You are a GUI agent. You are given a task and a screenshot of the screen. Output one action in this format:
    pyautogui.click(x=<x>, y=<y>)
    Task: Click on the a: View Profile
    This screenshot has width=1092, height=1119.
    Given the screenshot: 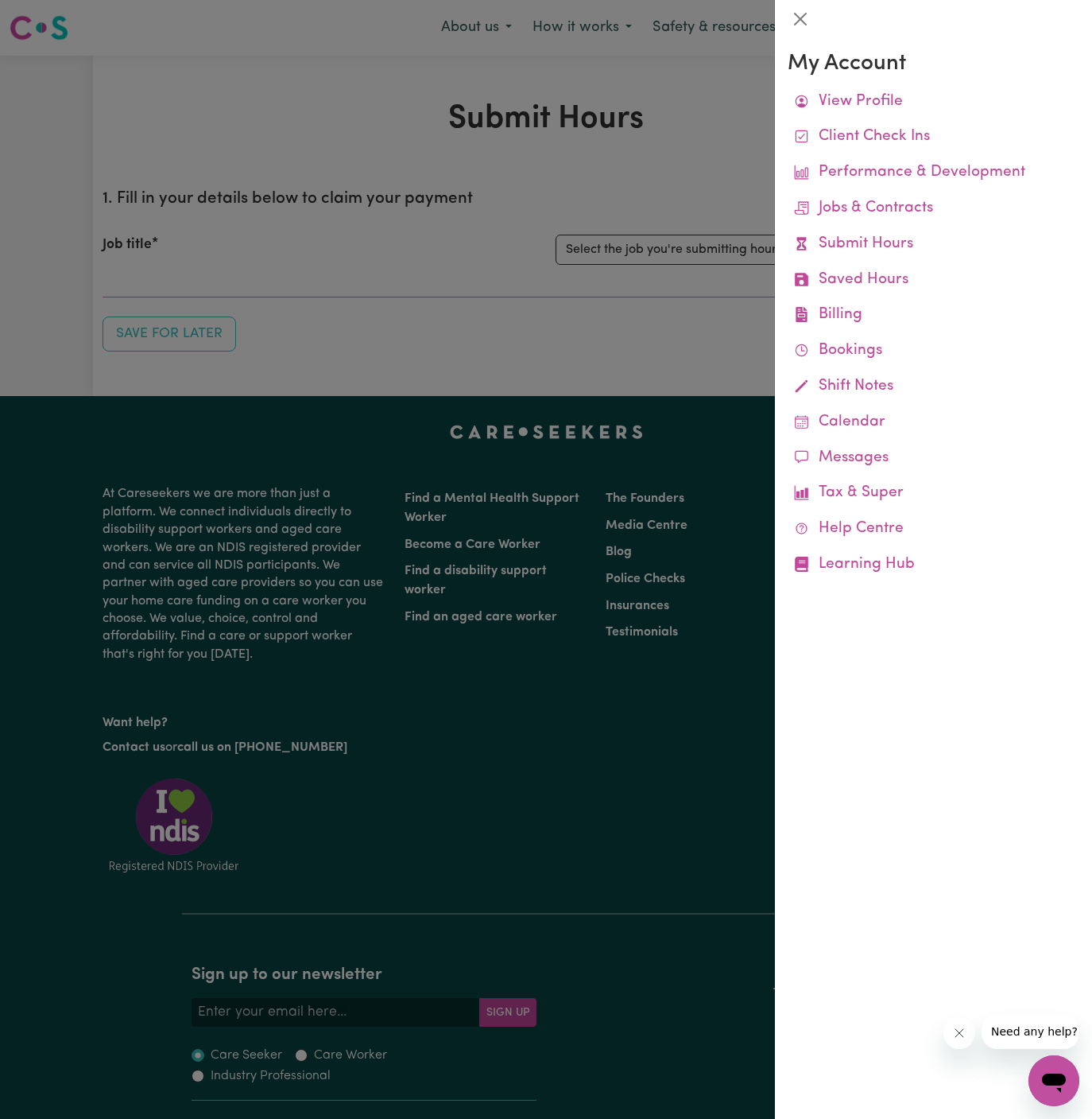 What is the action you would take?
    pyautogui.click(x=933, y=102)
    